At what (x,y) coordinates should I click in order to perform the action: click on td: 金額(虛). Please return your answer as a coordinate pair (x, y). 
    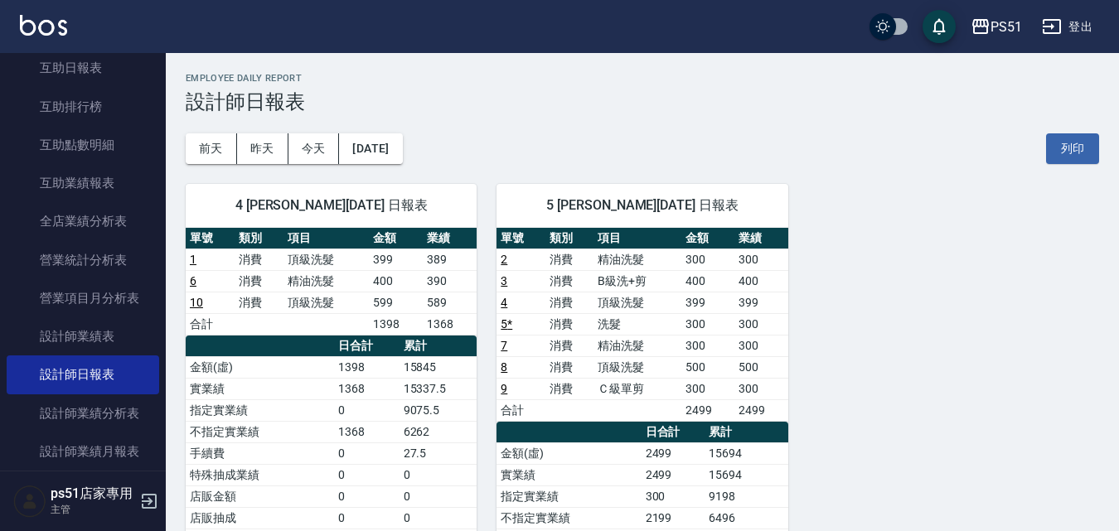
    Looking at the image, I should click on (259, 367).